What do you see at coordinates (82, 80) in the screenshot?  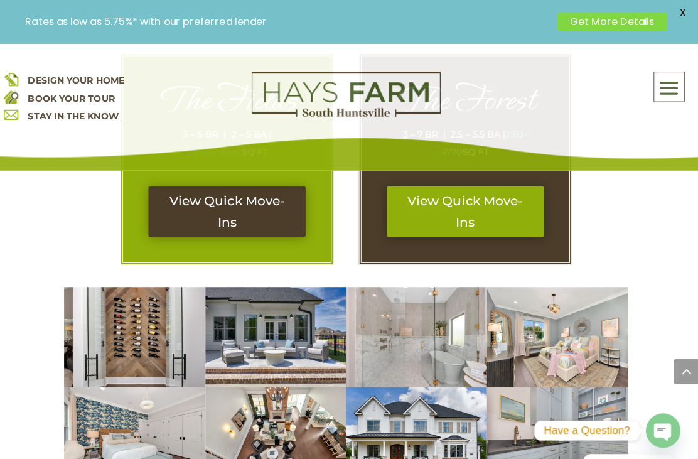 I see `a: DESIGN YOUR HOME` at bounding box center [82, 80].